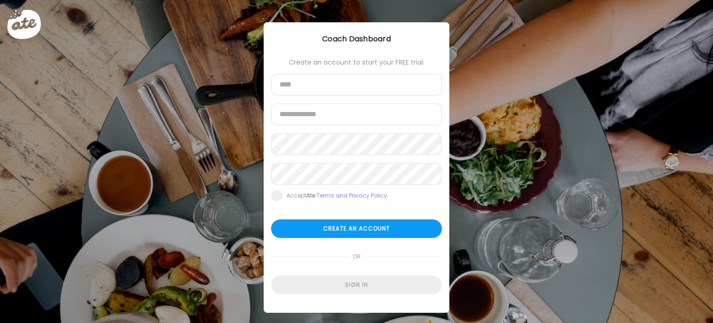  I want to click on div: Create an account to start your FREE trial:, so click(356, 62).